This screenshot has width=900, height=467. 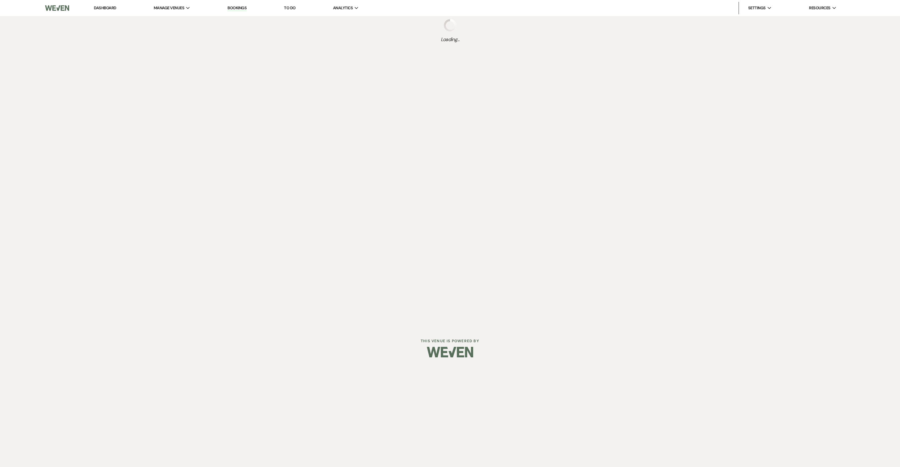 I want to click on img: loading spinner, so click(x=450, y=25).